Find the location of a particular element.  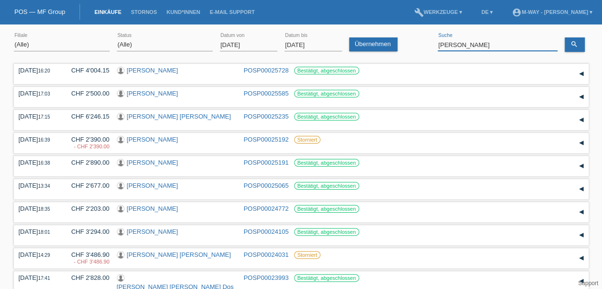

a: Support is located at coordinates (589, 283).